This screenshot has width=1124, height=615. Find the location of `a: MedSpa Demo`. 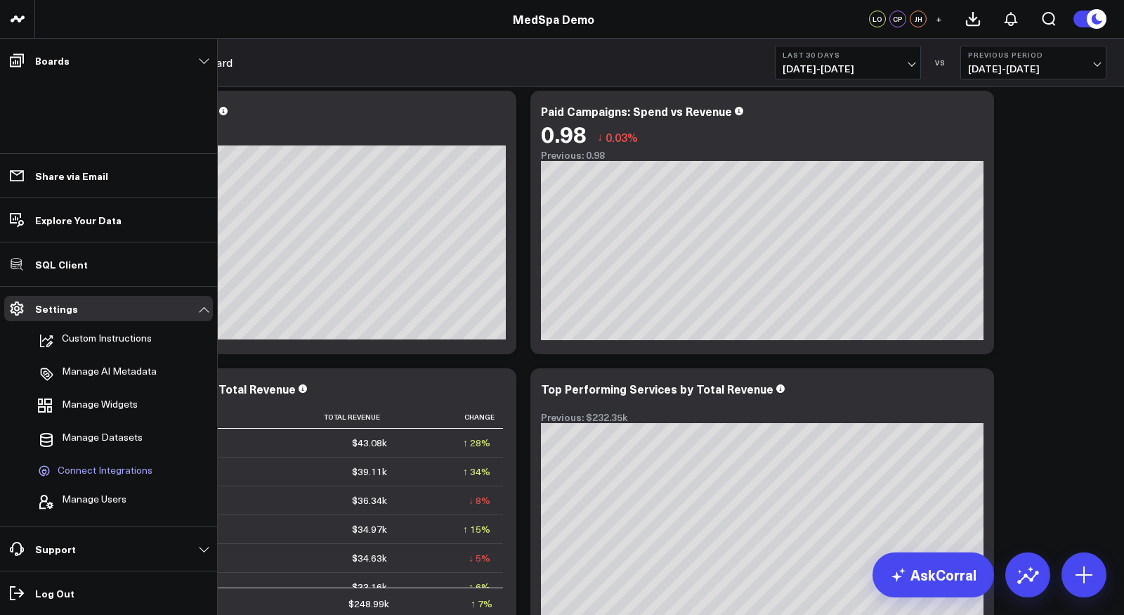

a: MedSpa Demo is located at coordinates (553, 19).